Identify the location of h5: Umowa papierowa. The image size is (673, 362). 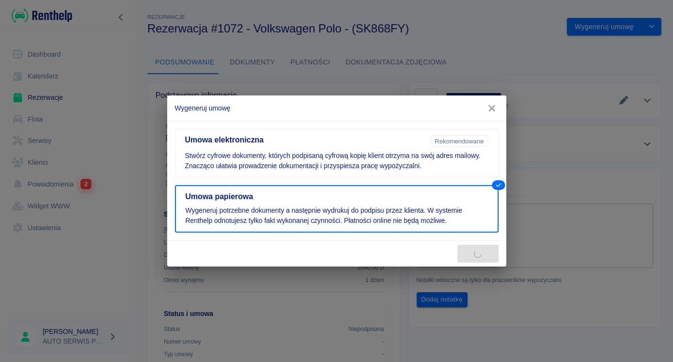
(337, 197).